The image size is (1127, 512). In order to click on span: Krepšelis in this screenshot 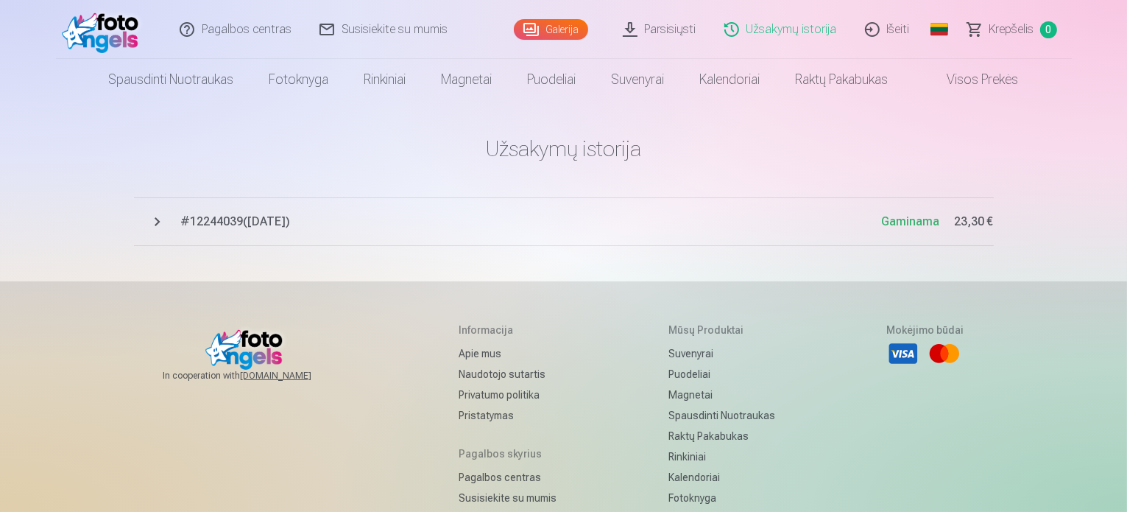, I will do `click(1012, 29)`.